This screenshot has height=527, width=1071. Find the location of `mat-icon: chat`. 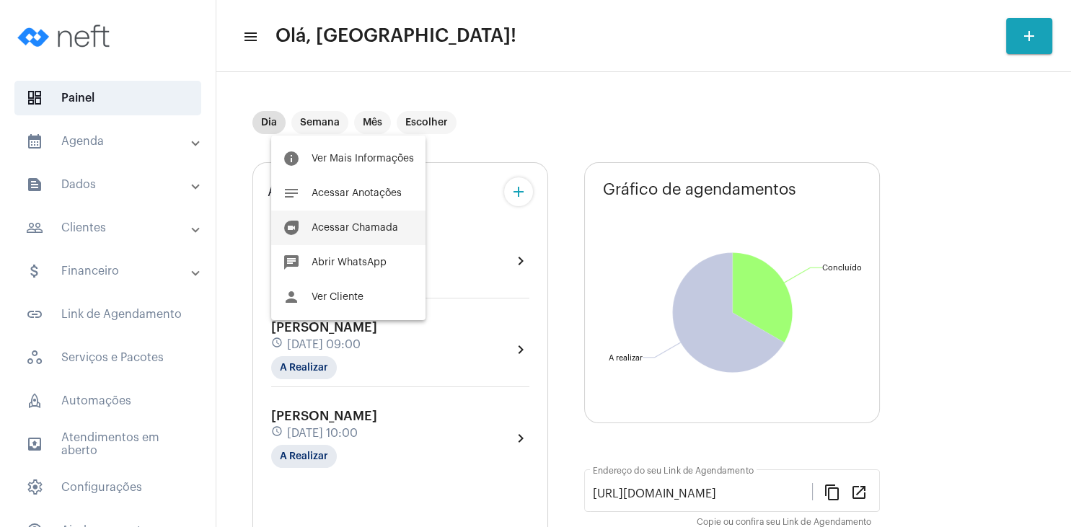

mat-icon: chat is located at coordinates (291, 262).